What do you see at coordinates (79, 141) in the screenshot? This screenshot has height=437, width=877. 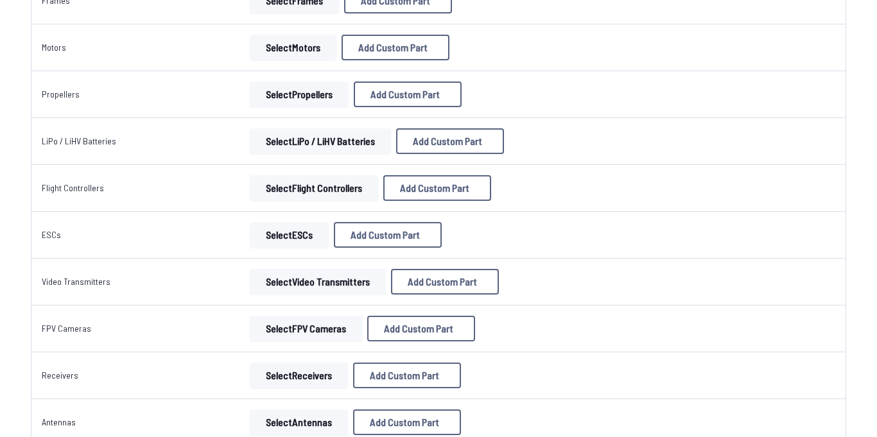 I see `a: LiPo / LiHV Batteries` at bounding box center [79, 141].